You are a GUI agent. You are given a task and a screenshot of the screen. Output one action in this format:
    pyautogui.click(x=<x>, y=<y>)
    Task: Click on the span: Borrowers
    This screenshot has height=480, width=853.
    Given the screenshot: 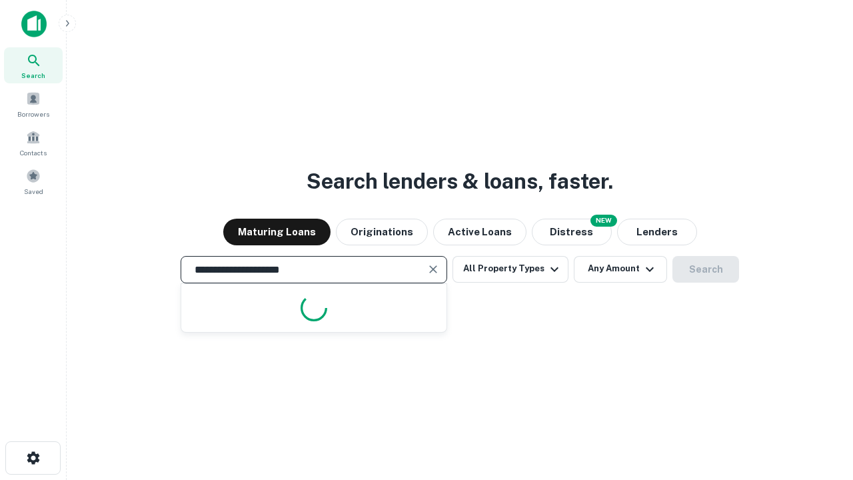 What is the action you would take?
    pyautogui.click(x=33, y=114)
    